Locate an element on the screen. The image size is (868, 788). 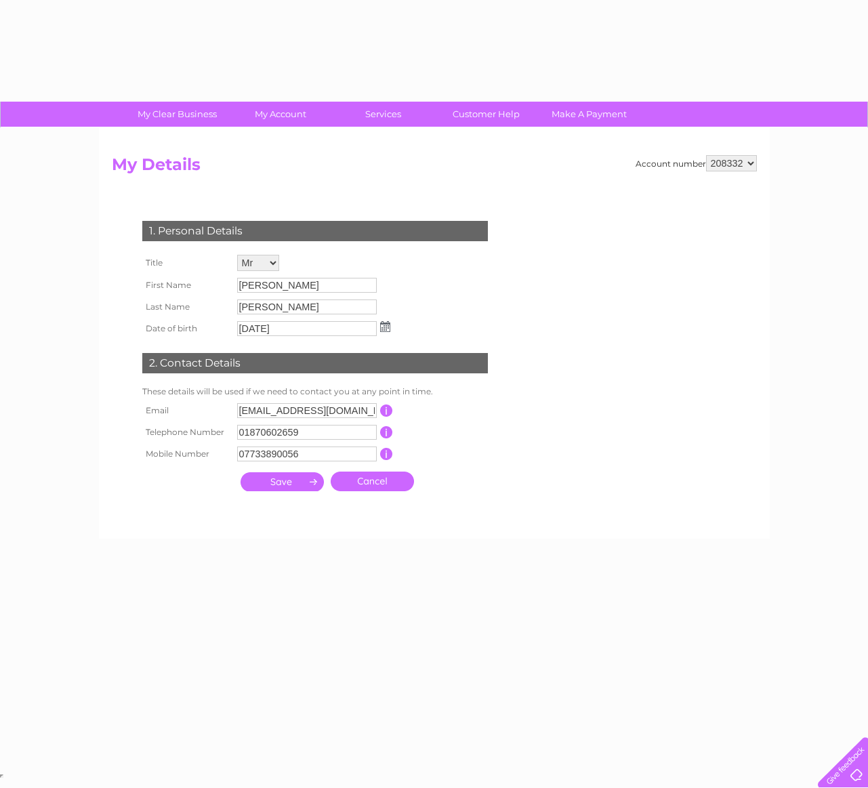
h2: My Details is located at coordinates (434, 168).